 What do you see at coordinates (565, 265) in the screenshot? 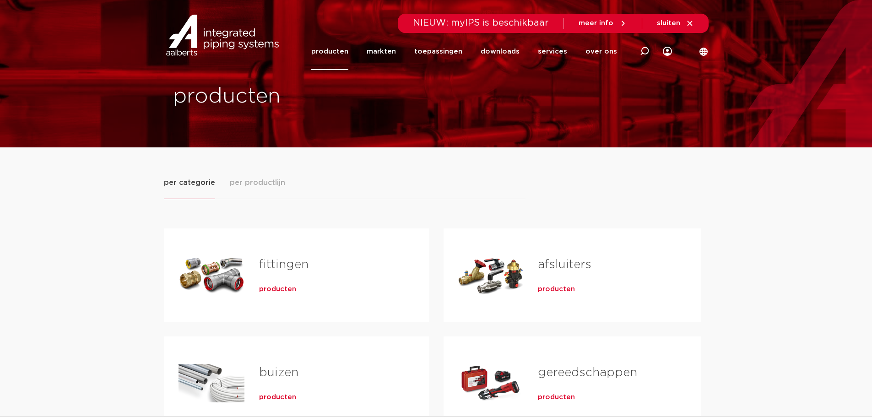
I see `a: afsluiters` at bounding box center [565, 265].